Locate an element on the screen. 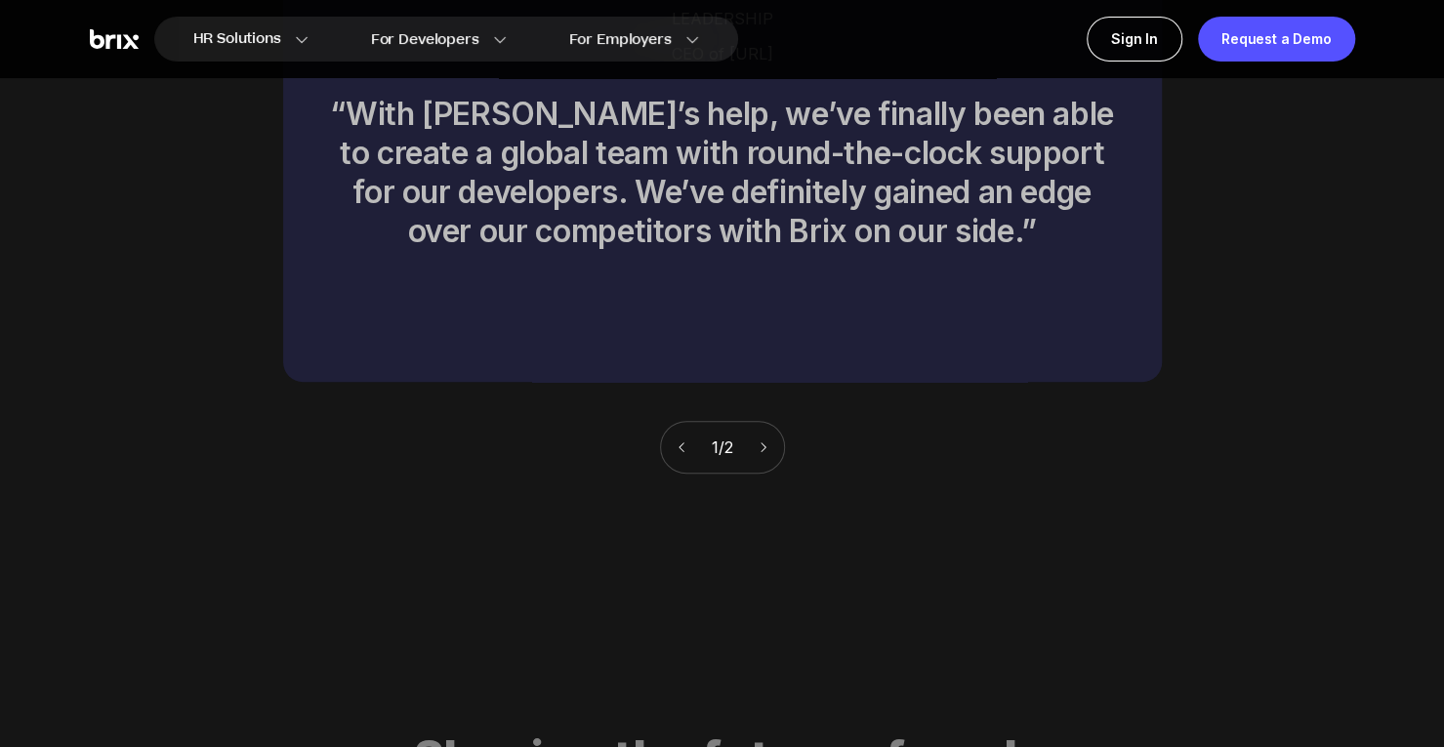  span: For Employers is located at coordinates (620, 39).